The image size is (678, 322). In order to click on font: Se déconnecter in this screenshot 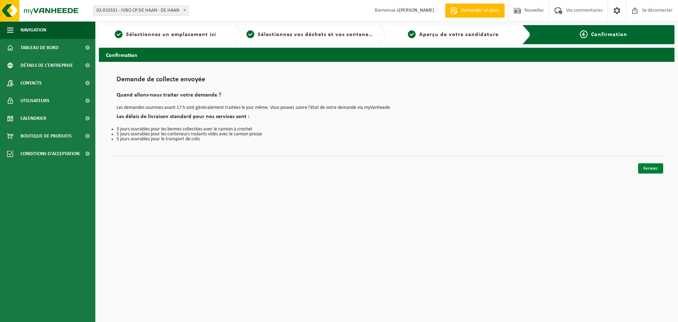, I will do `click(658, 10)`.